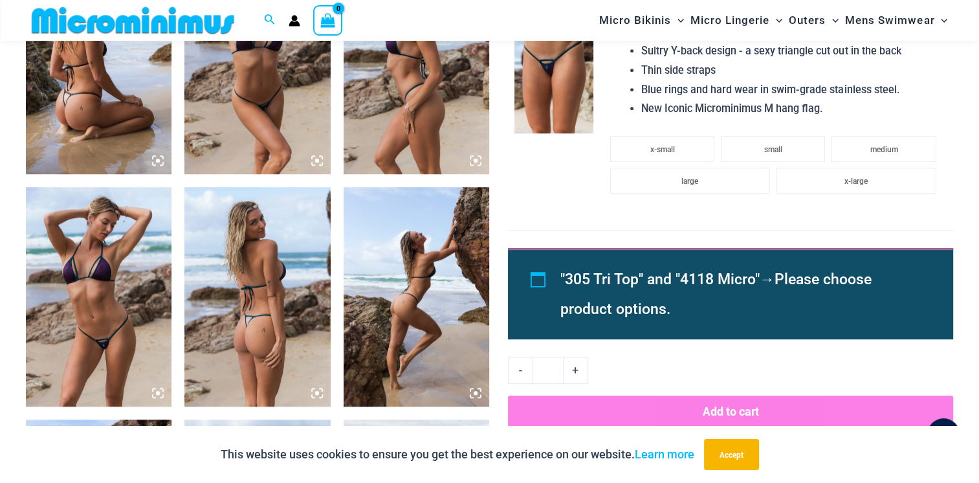  What do you see at coordinates (690, 181) in the screenshot?
I see `span: large` at bounding box center [690, 181].